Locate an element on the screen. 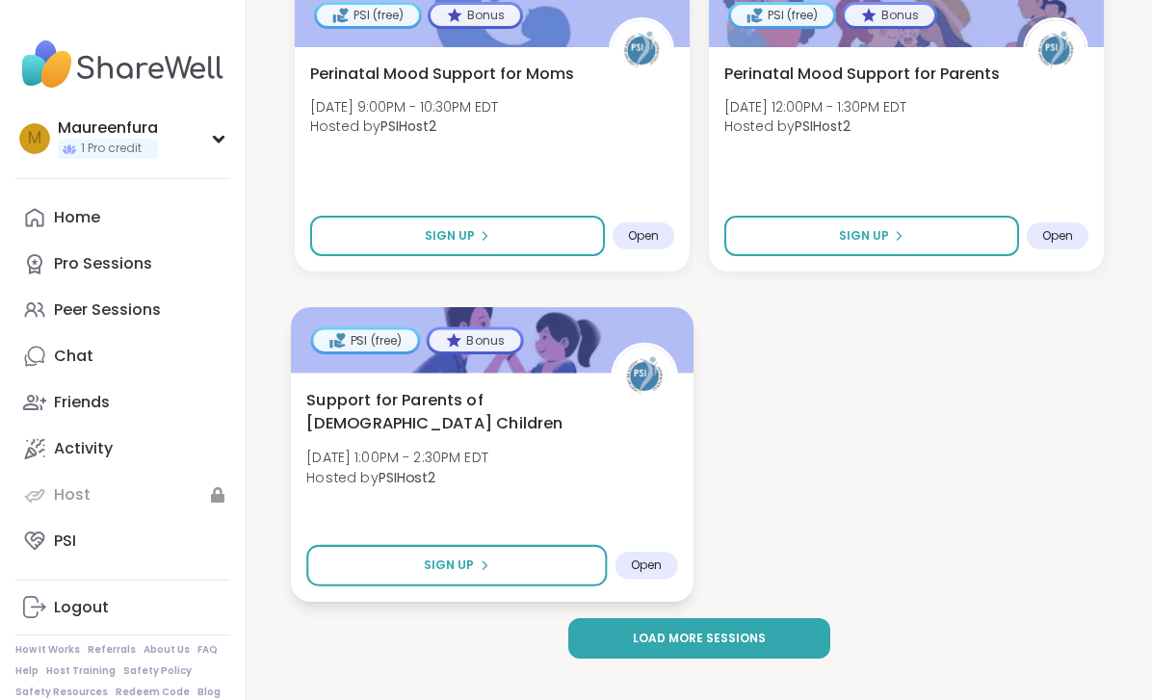 This screenshot has height=700, width=1152. div: Home is located at coordinates (77, 218).